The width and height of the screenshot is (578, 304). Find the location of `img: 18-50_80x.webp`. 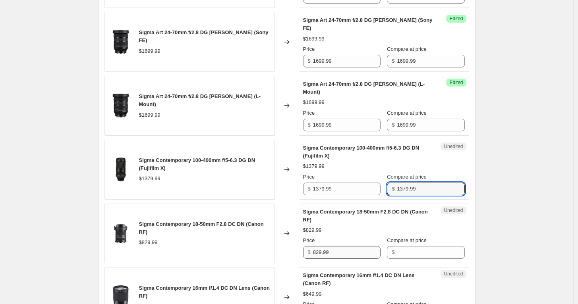

img: 18-50_80x.webp is located at coordinates (121, 234).